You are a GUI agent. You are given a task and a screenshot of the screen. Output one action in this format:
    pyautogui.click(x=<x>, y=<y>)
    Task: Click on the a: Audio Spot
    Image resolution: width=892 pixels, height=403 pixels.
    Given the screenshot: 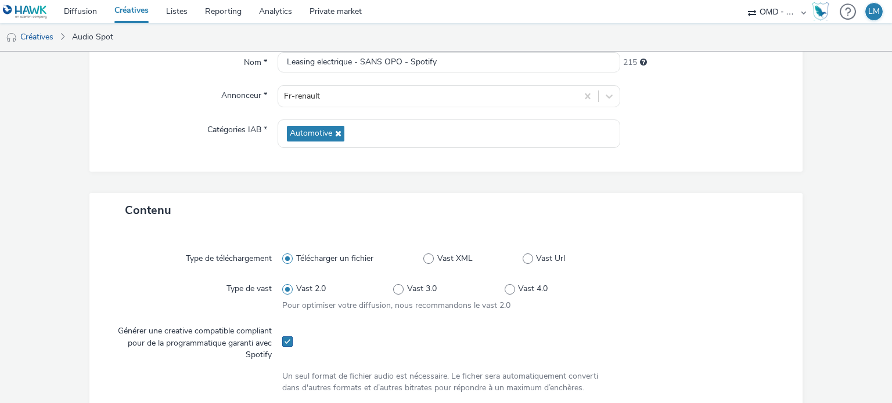 What is the action you would take?
    pyautogui.click(x=92, y=37)
    